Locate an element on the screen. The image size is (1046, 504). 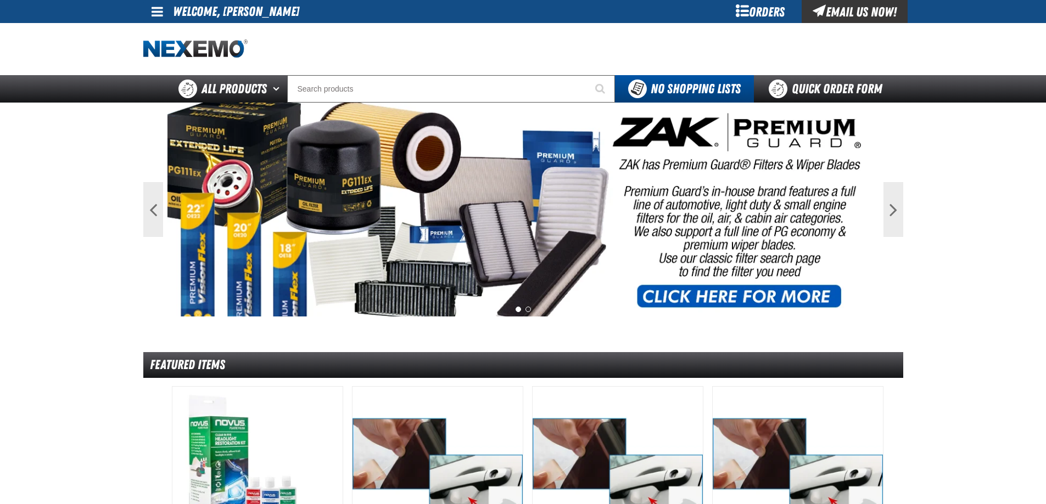
input: Search is located at coordinates (451, 89).